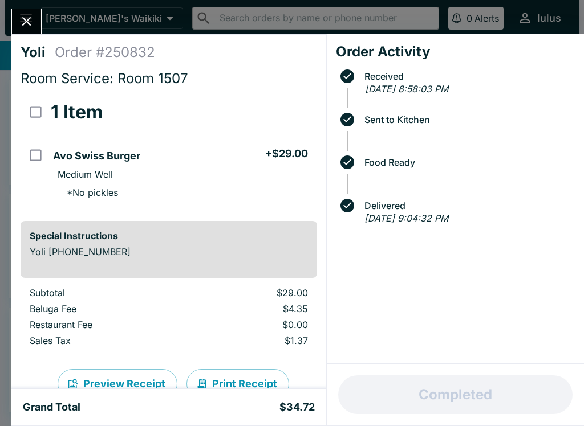  I want to click on span: Delivered, so click(466, 206).